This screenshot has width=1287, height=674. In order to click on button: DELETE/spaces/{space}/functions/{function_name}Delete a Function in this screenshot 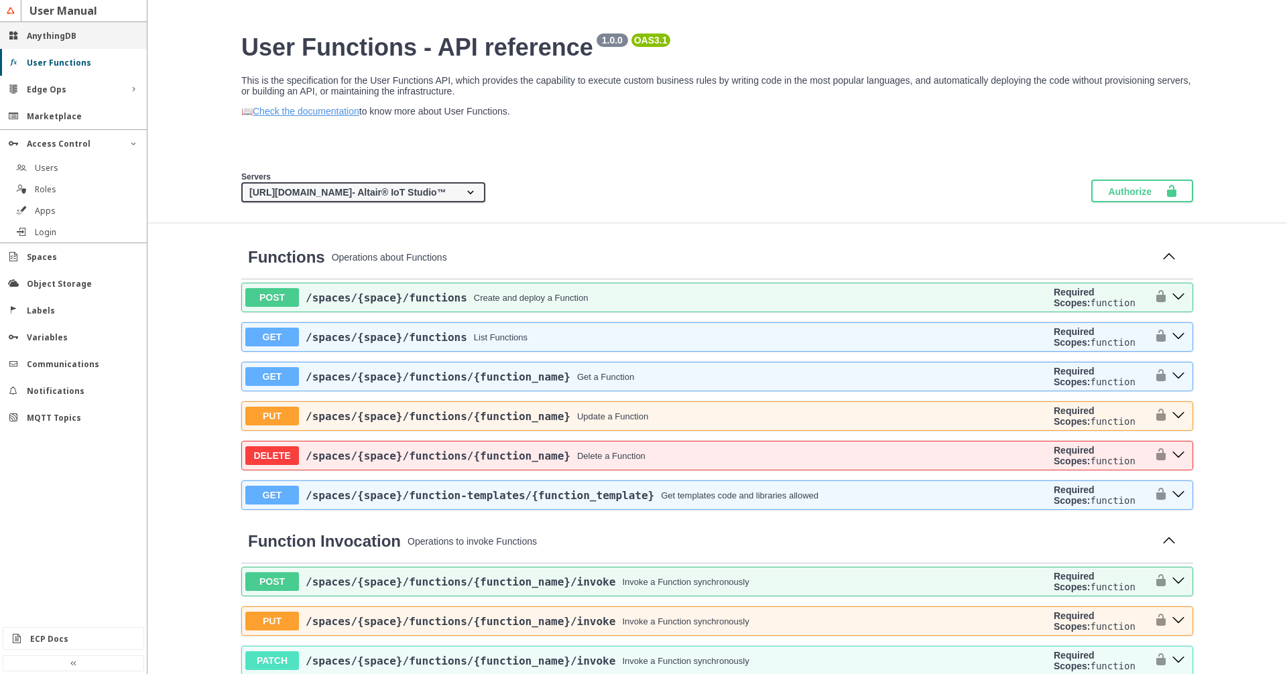, I will do `click(647, 456)`.